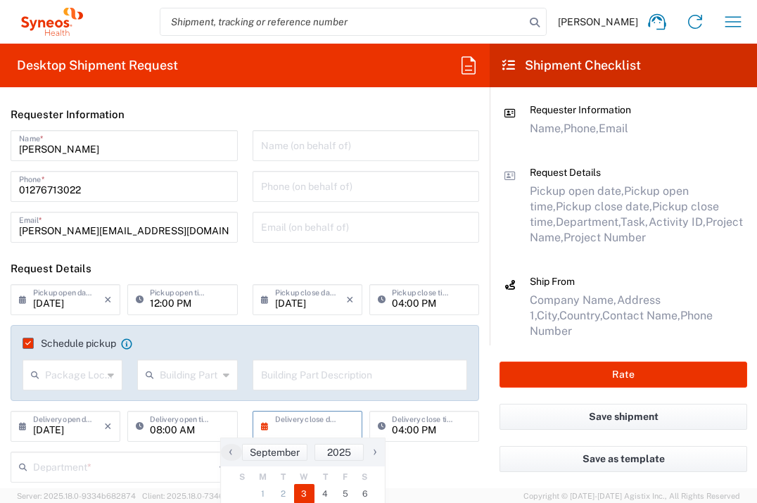 The height and width of the screenshot is (503, 757). Describe the element at coordinates (573, 300) in the screenshot. I see `span: Company Name,` at that location.